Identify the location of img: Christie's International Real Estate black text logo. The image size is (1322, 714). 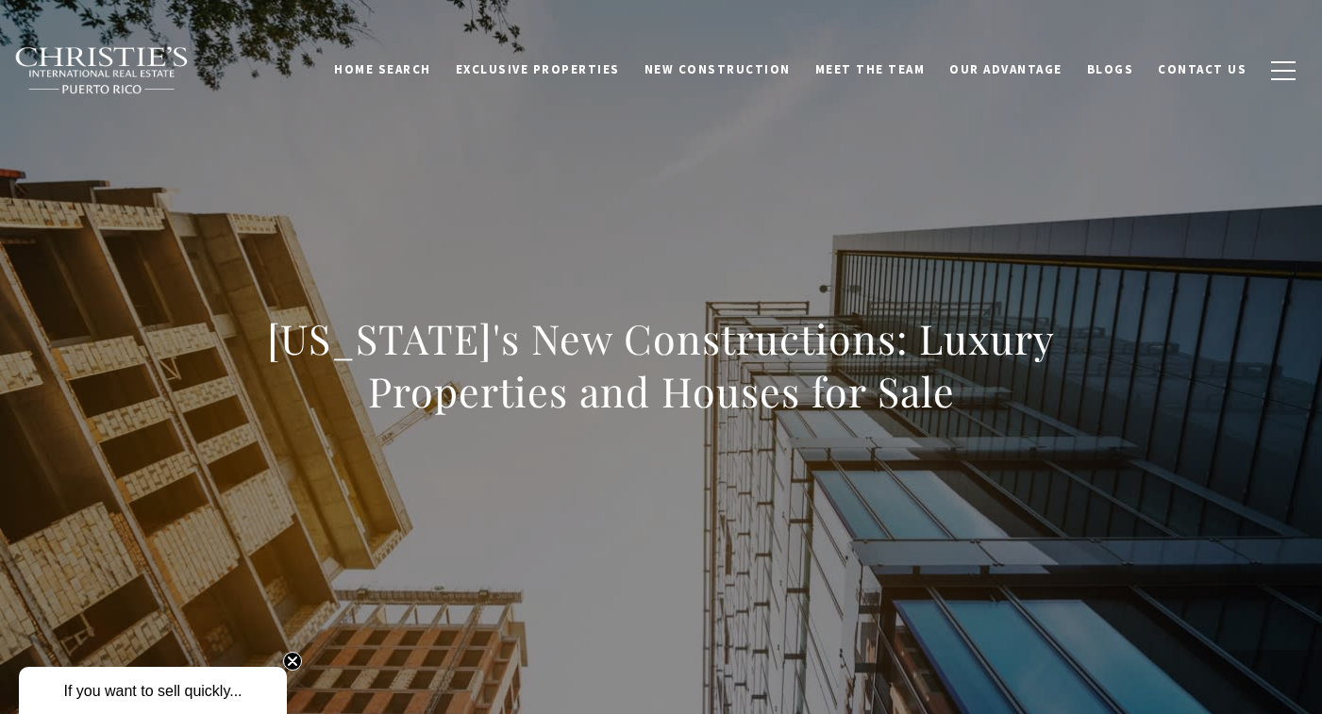
(102, 71).